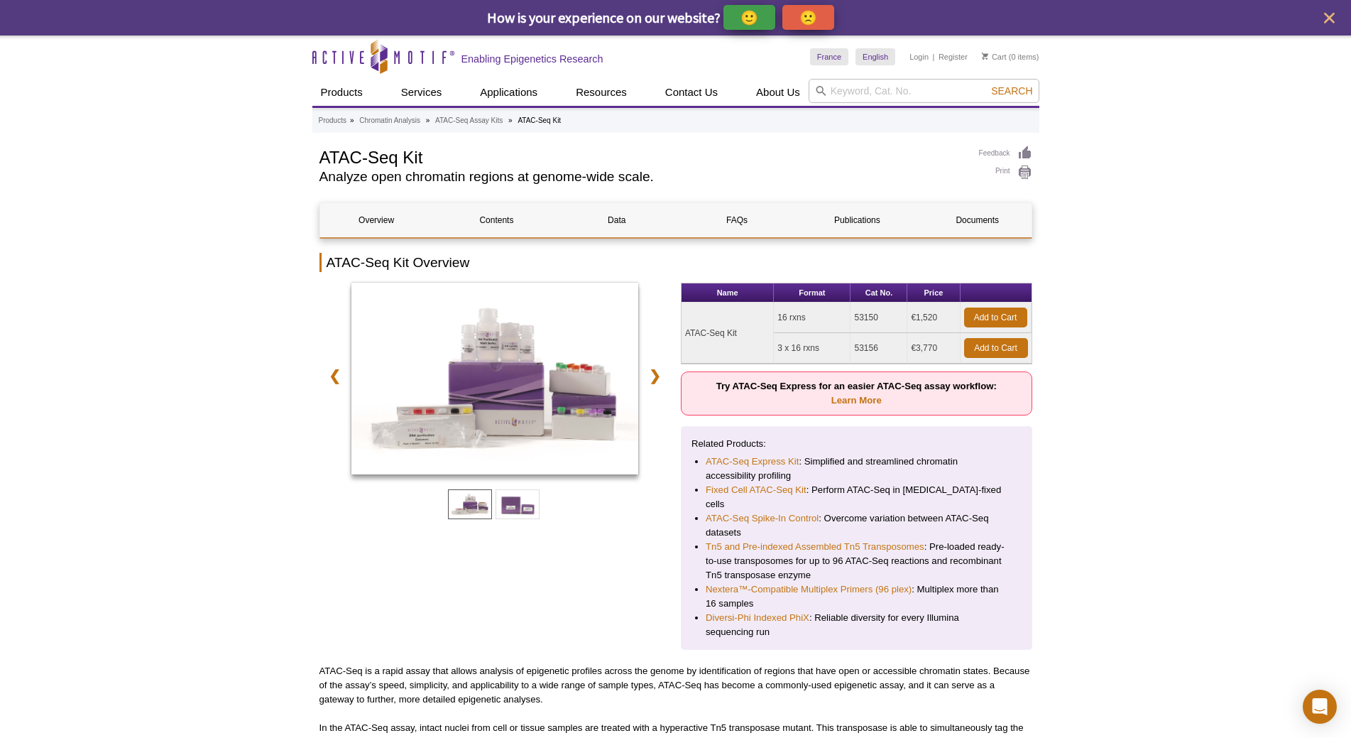 Image resolution: width=1351 pixels, height=738 pixels. Describe the element at coordinates (390, 121) in the screenshot. I see `a: Chromatin Analysis` at that location.